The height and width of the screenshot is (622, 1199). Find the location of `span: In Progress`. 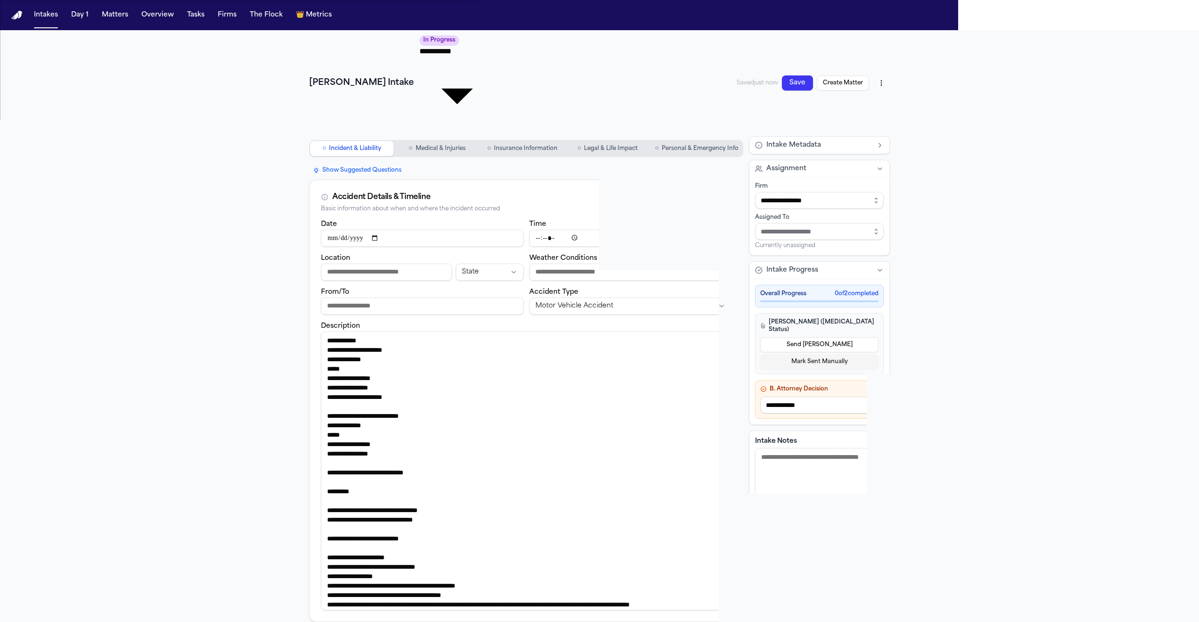

span: In Progress is located at coordinates (439, 41).